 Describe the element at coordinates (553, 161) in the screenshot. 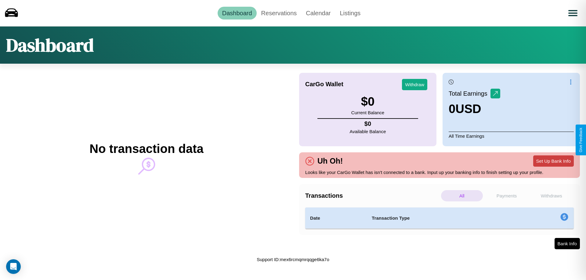

I see `button: Set Up Bank Info` at that location.